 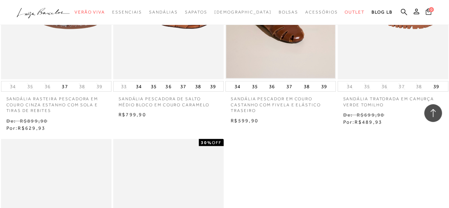 I want to click on span: Sandálias, so click(x=163, y=12).